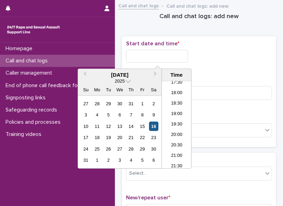 This screenshot has height=206, width=283. I want to click on div: Choose Saturday, August 2nd, 2025, so click(154, 104).